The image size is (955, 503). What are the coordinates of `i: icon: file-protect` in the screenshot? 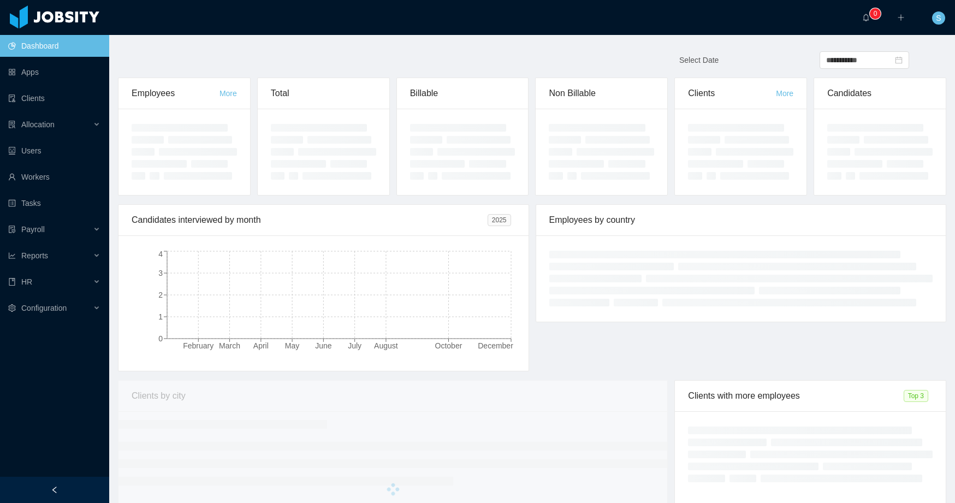 It's located at (12, 229).